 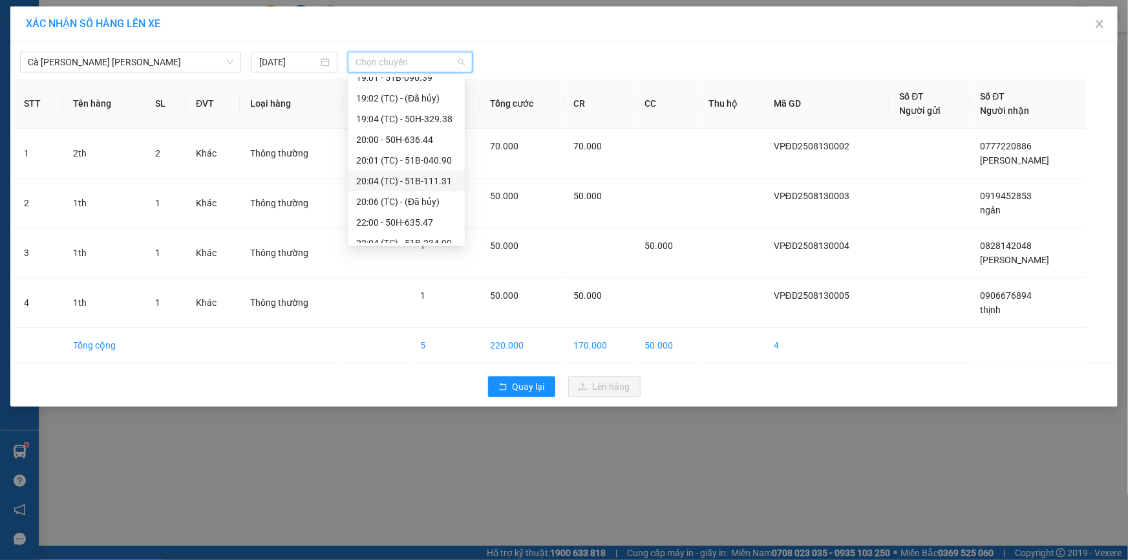 What do you see at coordinates (93, 23) in the screenshot?
I see `span: XÁC NHẬN SỐ HÀNG LÊN XE` at bounding box center [93, 23].